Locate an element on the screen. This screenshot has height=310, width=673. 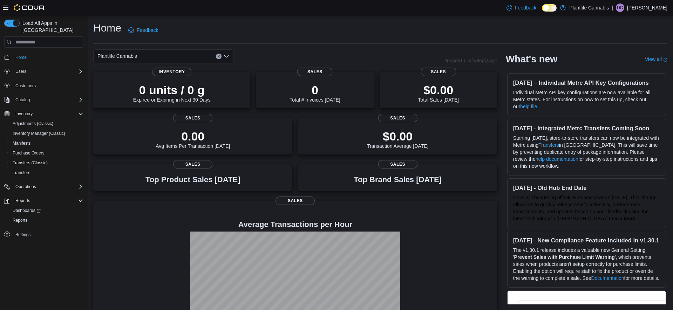
svg: External link is located at coordinates (665, 60).